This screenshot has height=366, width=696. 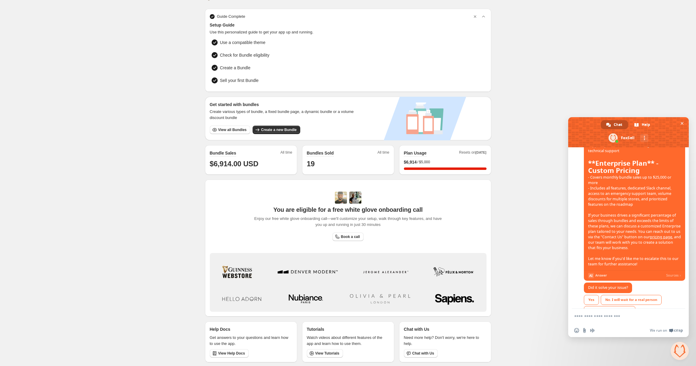 What do you see at coordinates (644, 138) in the screenshot?
I see `div: More channels` at bounding box center [644, 138].